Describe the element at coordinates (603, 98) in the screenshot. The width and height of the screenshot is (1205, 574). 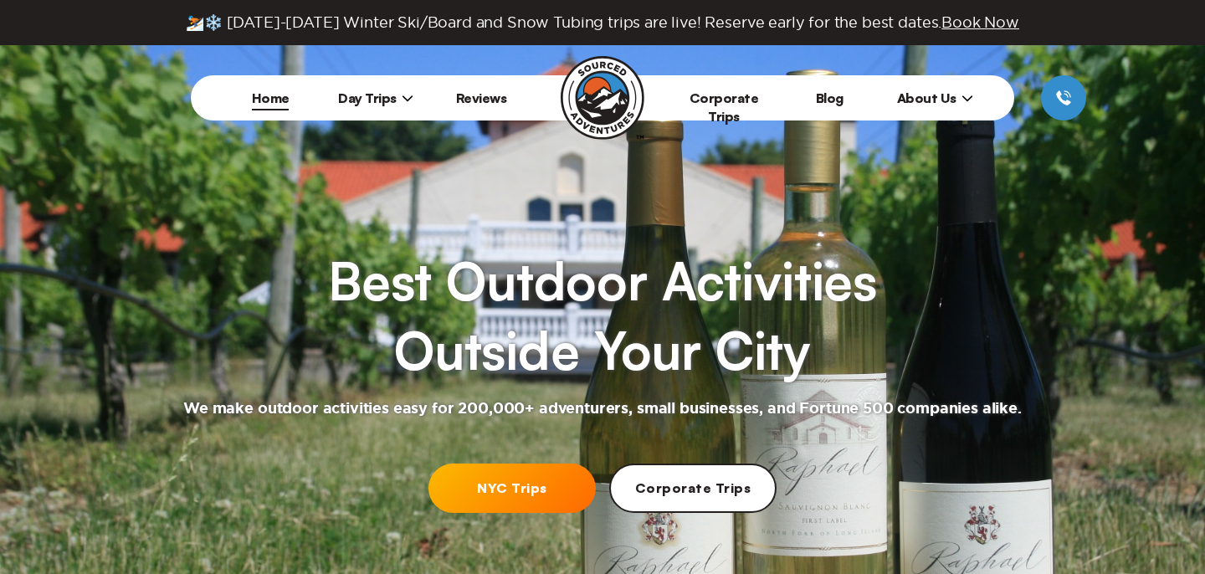
I see `img: Sourced Adventures company logo` at that location.